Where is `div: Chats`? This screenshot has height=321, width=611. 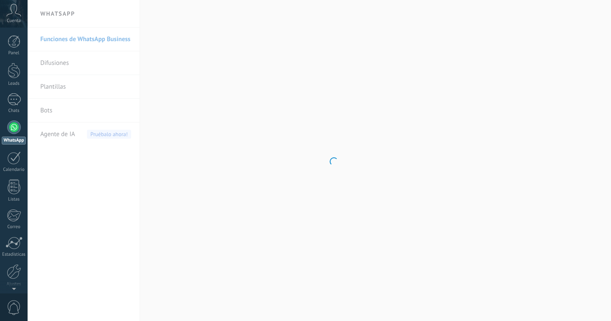
div: Chats is located at coordinates (14, 111).